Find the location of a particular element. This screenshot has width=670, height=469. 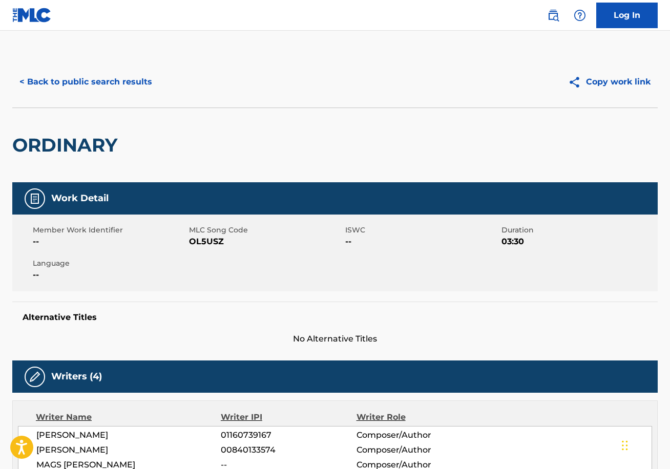

h2: ORDINARY is located at coordinates (67, 145).